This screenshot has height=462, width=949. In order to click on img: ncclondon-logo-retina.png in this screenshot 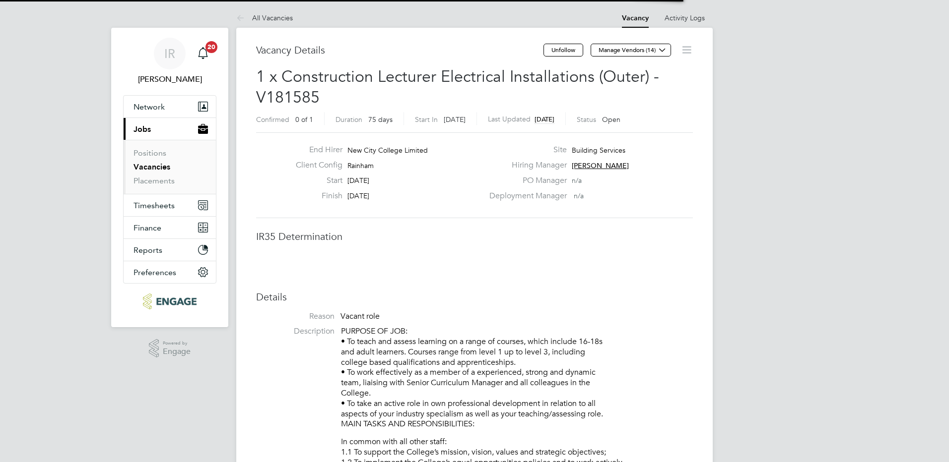, I will do `click(169, 302)`.